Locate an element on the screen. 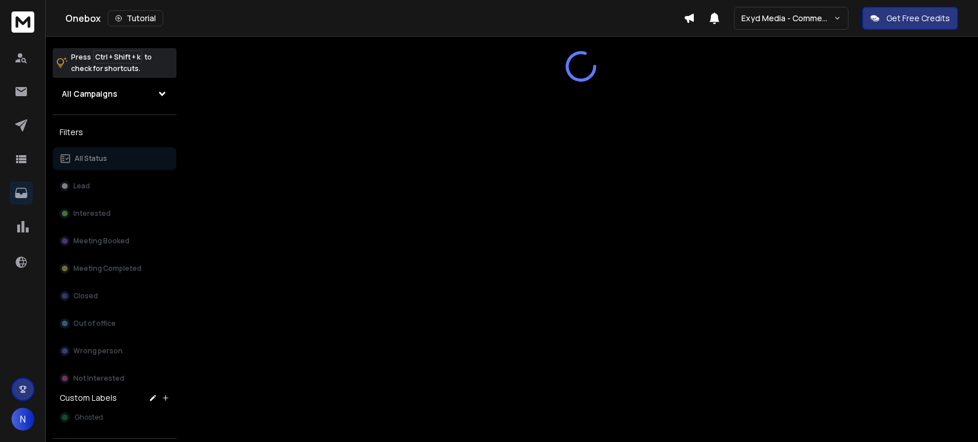  button: N is located at coordinates (23, 420).